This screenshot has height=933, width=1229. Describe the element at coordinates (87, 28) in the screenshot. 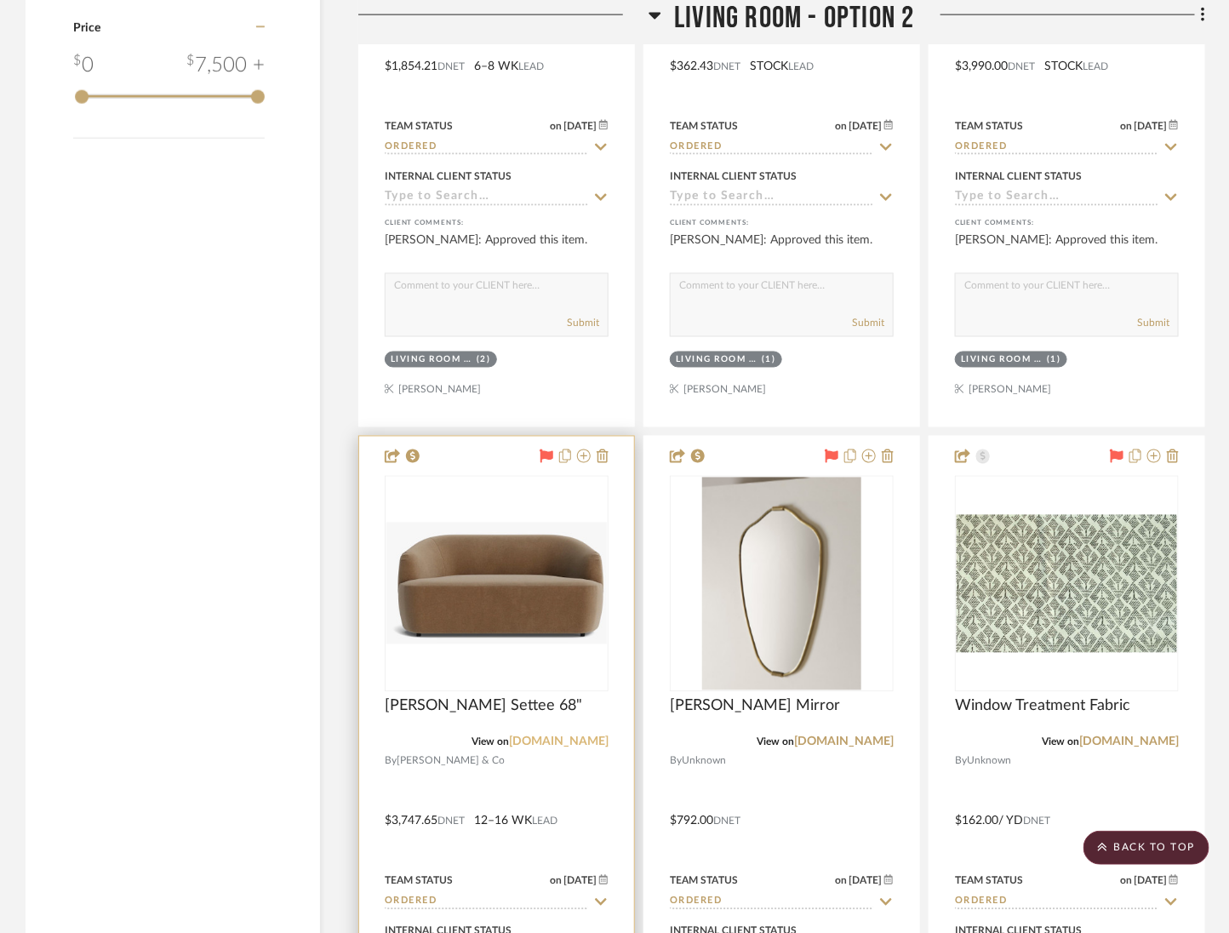

I see `span: Price` at that location.